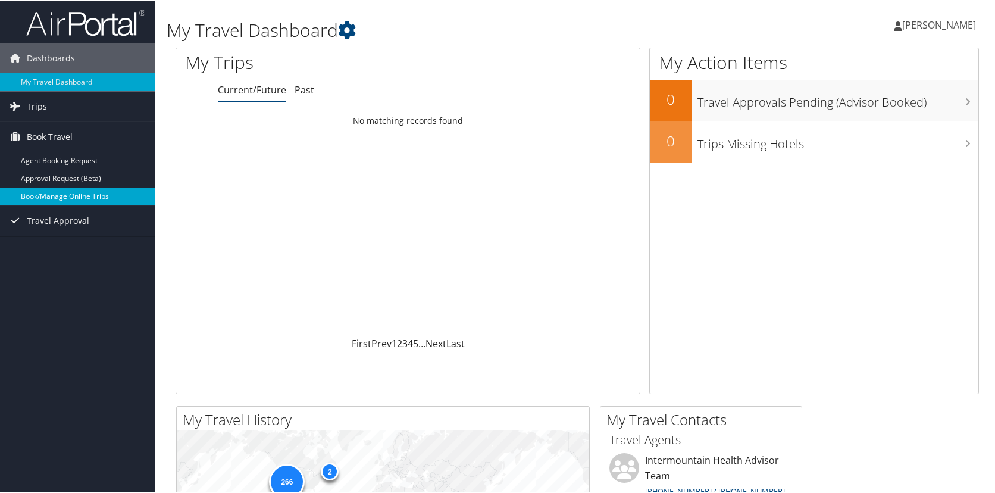 The image size is (995, 493). I want to click on a: Current/Future, so click(252, 89).